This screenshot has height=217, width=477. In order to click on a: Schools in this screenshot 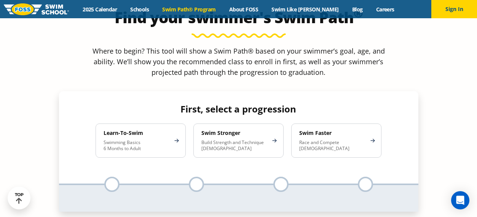, I will do `click(140, 9)`.